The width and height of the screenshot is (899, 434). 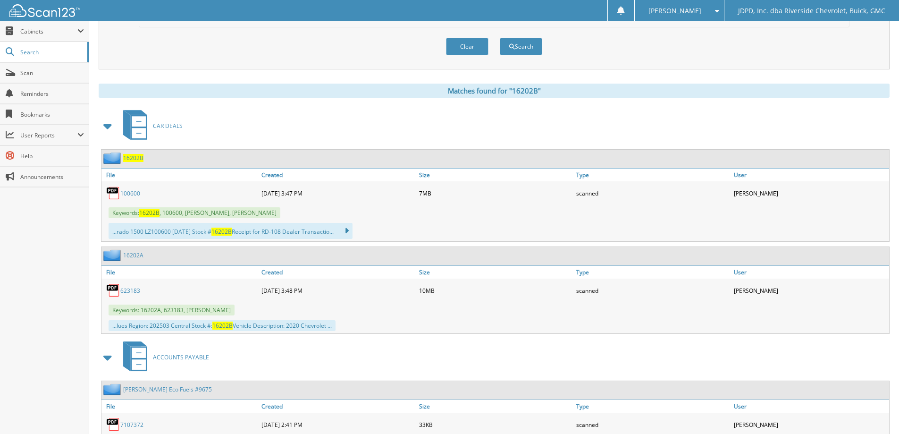 I want to click on a: 100600, so click(x=130, y=193).